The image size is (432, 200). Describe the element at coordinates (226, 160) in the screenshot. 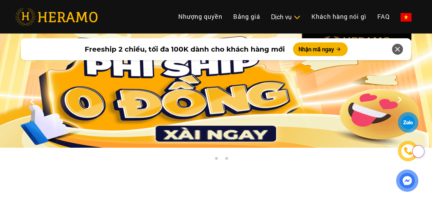

I see `button: 3` at that location.